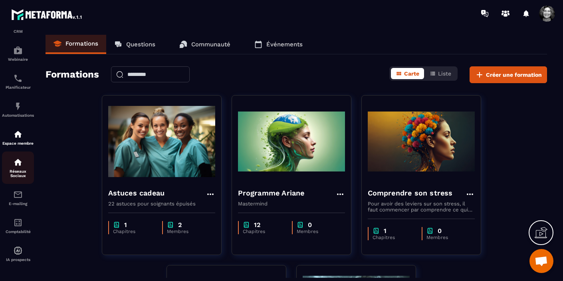  Describe the element at coordinates (18, 259) in the screenshot. I see `p: IA prospects` at that location.